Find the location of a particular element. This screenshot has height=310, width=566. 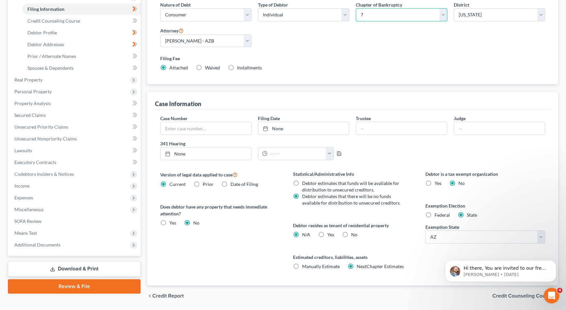

i: chevron_left is located at coordinates (150, 295).